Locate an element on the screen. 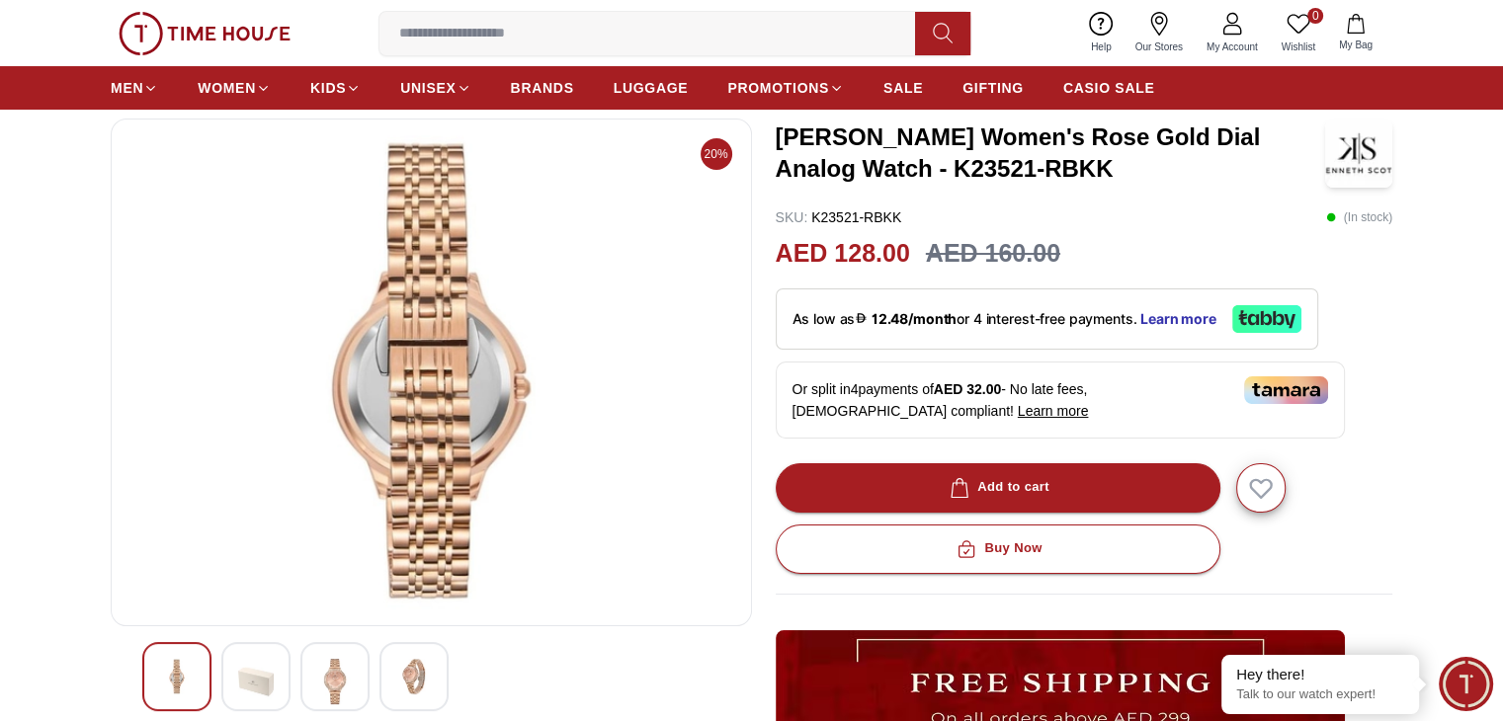 The image size is (1503, 721). span: BRANDS is located at coordinates (543, 88).